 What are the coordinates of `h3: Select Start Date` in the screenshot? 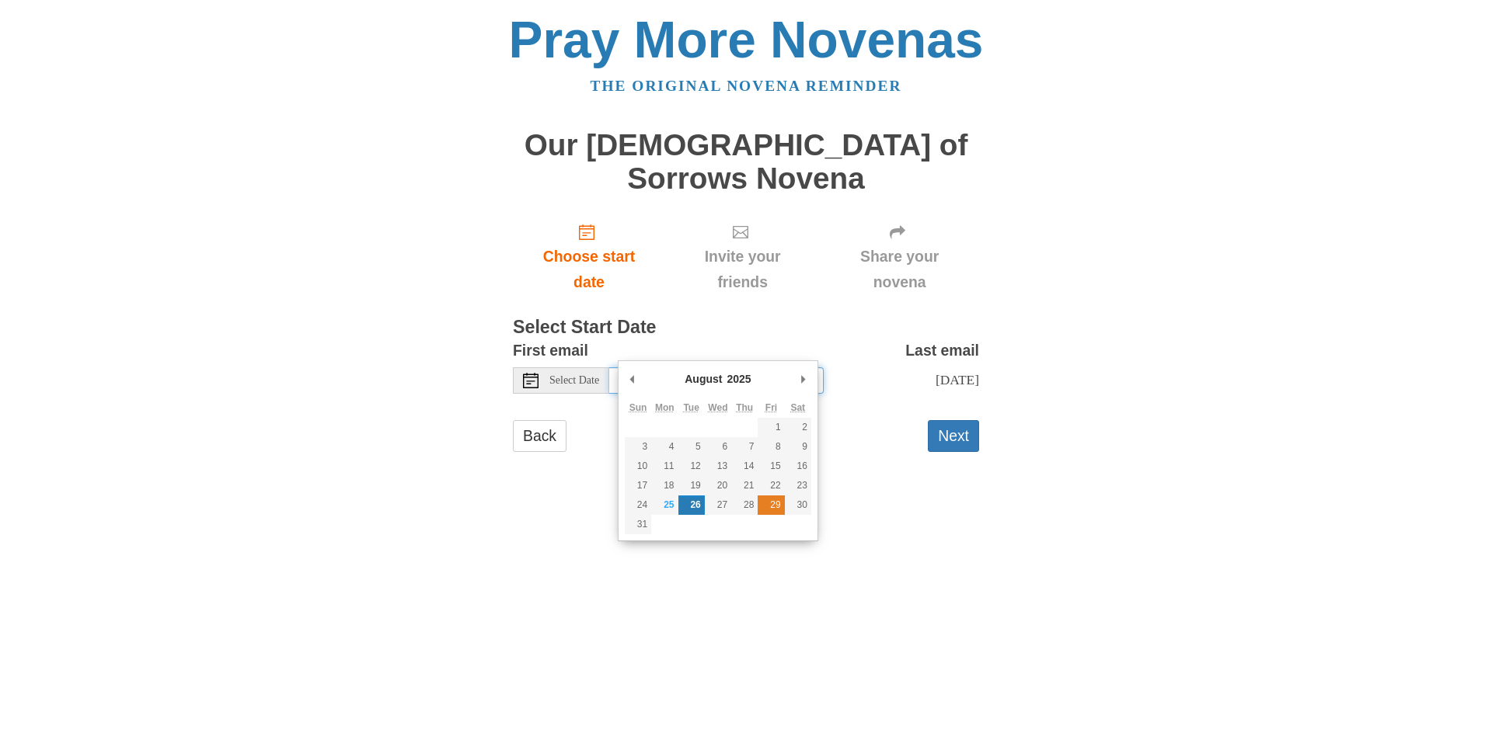 It's located at (746, 328).